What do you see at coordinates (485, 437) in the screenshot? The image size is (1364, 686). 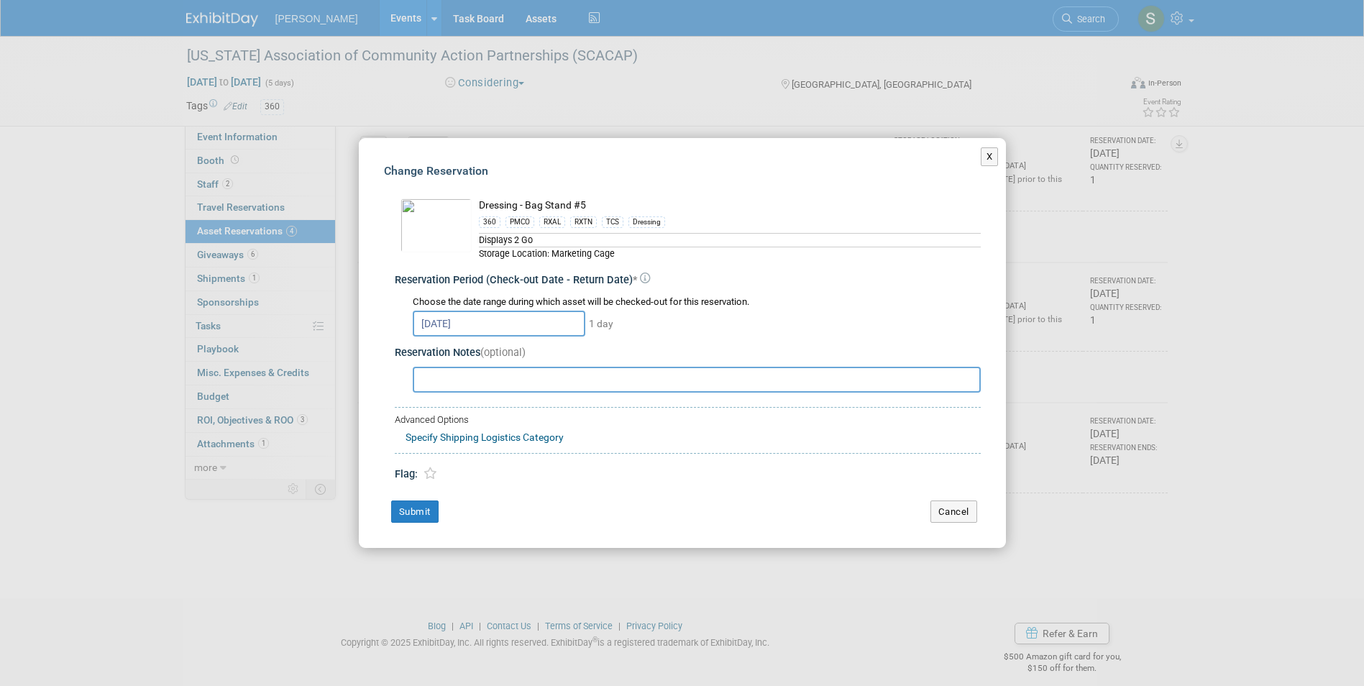 I see `a: Specify Shipping Logistics Category` at bounding box center [485, 437].